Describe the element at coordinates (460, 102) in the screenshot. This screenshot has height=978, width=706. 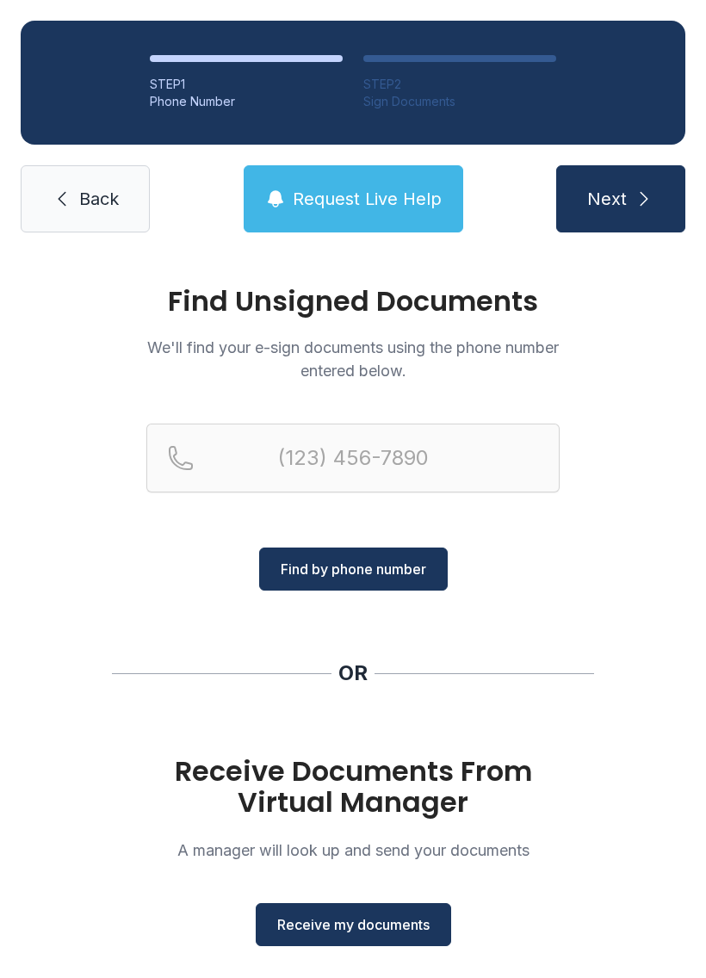
I see `div: Sign Documents` at that location.